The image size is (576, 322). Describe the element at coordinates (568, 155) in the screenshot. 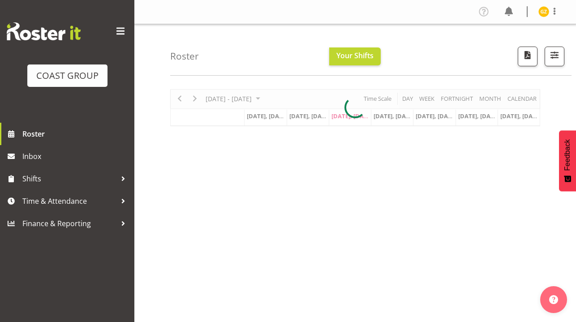

I see `span: Feedback` at that location.